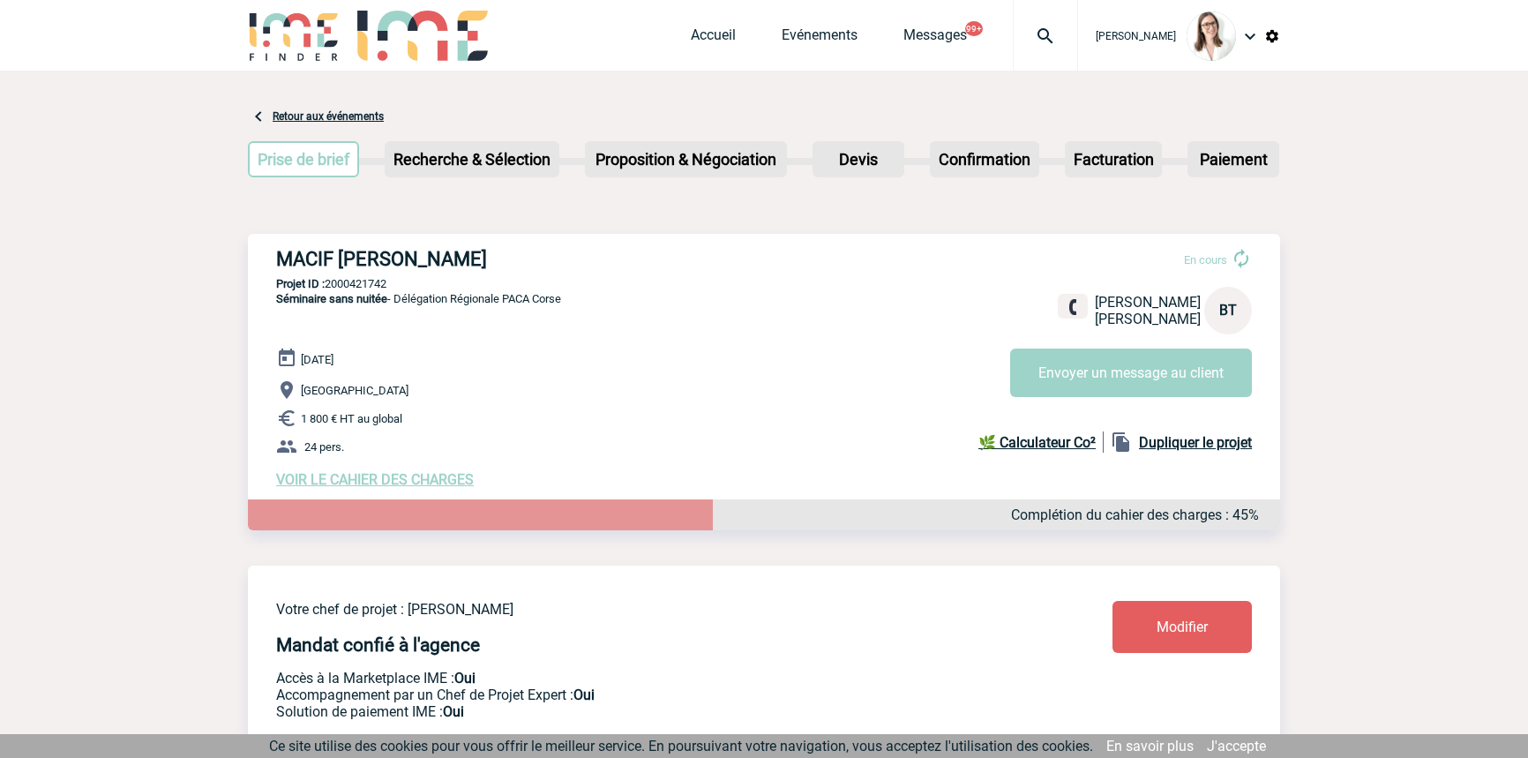 The image size is (1528, 758). What do you see at coordinates (378, 645) in the screenshot?
I see `h4: Mandat confié à l'agence` at bounding box center [378, 645].